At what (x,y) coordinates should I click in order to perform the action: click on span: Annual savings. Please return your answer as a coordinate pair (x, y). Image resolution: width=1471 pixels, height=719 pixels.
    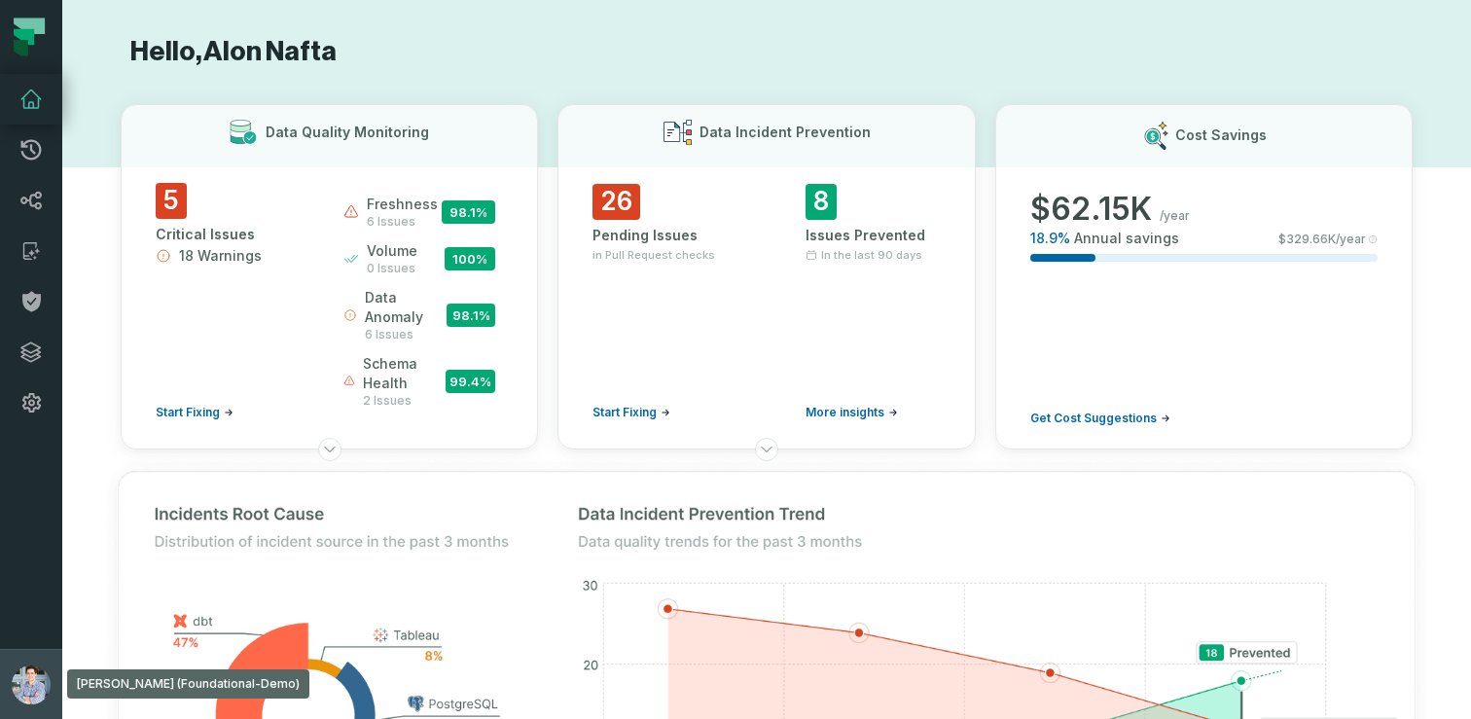
    Looking at the image, I should click on (1127, 238).